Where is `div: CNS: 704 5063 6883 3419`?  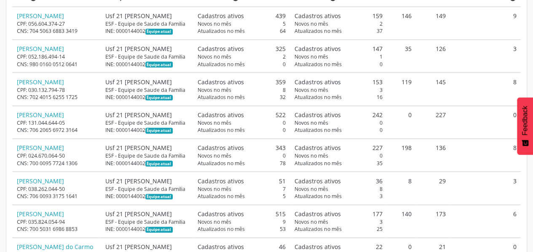 div: CNS: 704 5063 6883 3419 is located at coordinates (56, 31).